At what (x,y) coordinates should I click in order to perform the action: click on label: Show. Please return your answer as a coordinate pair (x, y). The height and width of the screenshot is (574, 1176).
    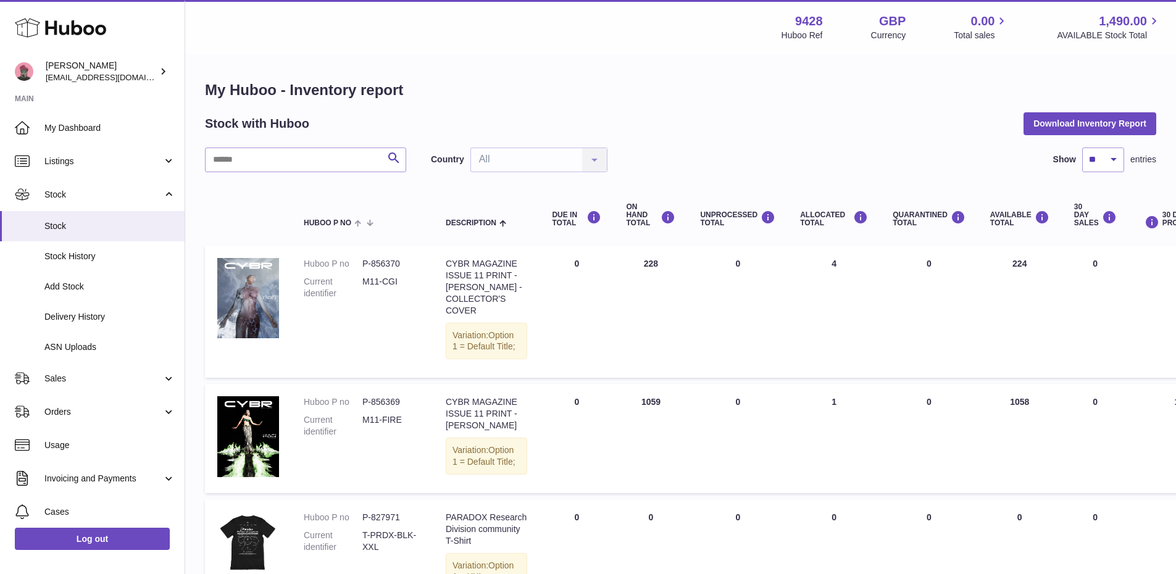
    Looking at the image, I should click on (1065, 159).